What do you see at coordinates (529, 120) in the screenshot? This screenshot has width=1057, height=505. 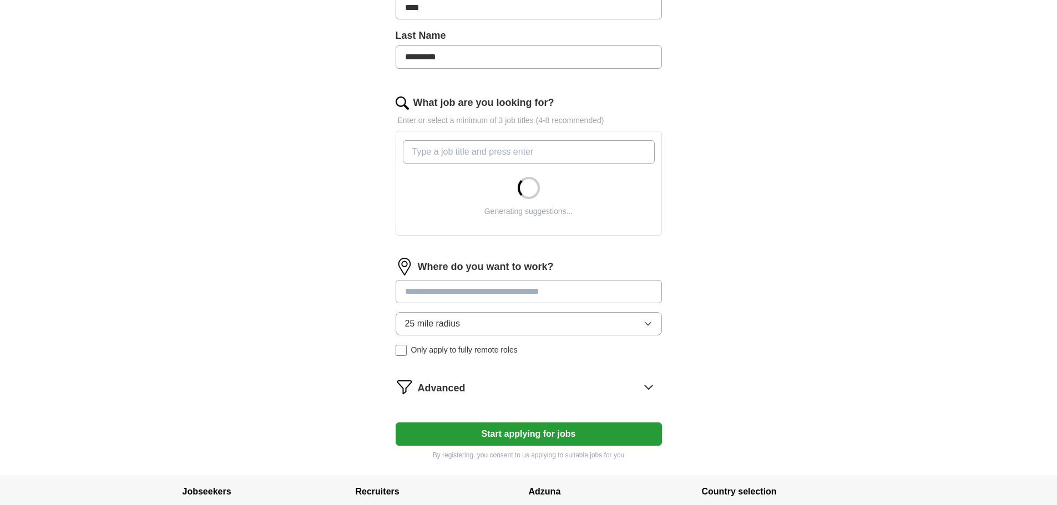 I see `p: Enter or select a minimum of 3 job titles (4-8 recommended)` at bounding box center [529, 120].